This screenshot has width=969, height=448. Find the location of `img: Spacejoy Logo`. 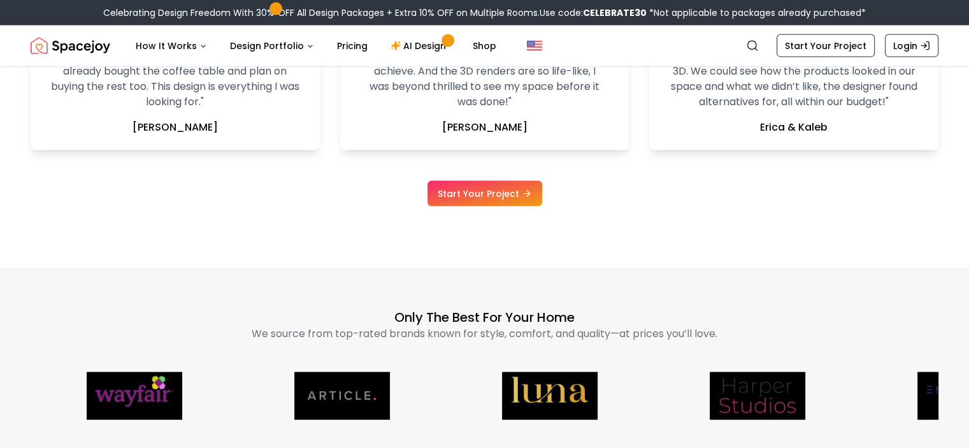

img: Spacejoy Logo is located at coordinates (70, 46).